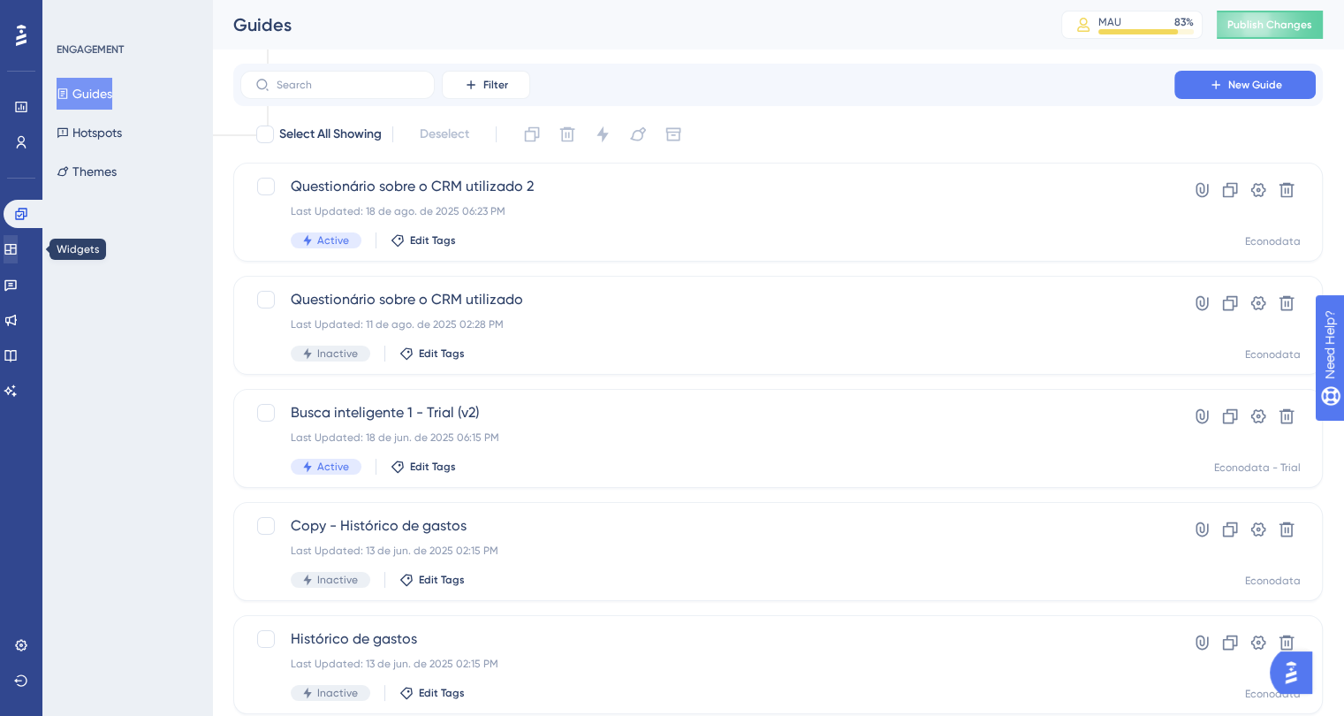  What do you see at coordinates (1270, 25) in the screenshot?
I see `button: Publish Changes` at bounding box center [1270, 25].